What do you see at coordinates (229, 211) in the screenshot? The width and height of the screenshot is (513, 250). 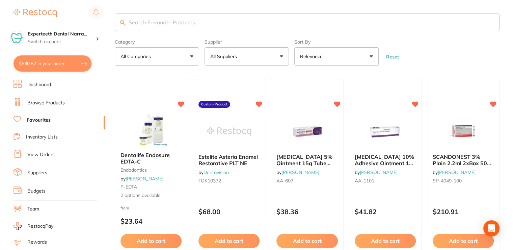 I see `p: $68.00` at bounding box center [229, 211].